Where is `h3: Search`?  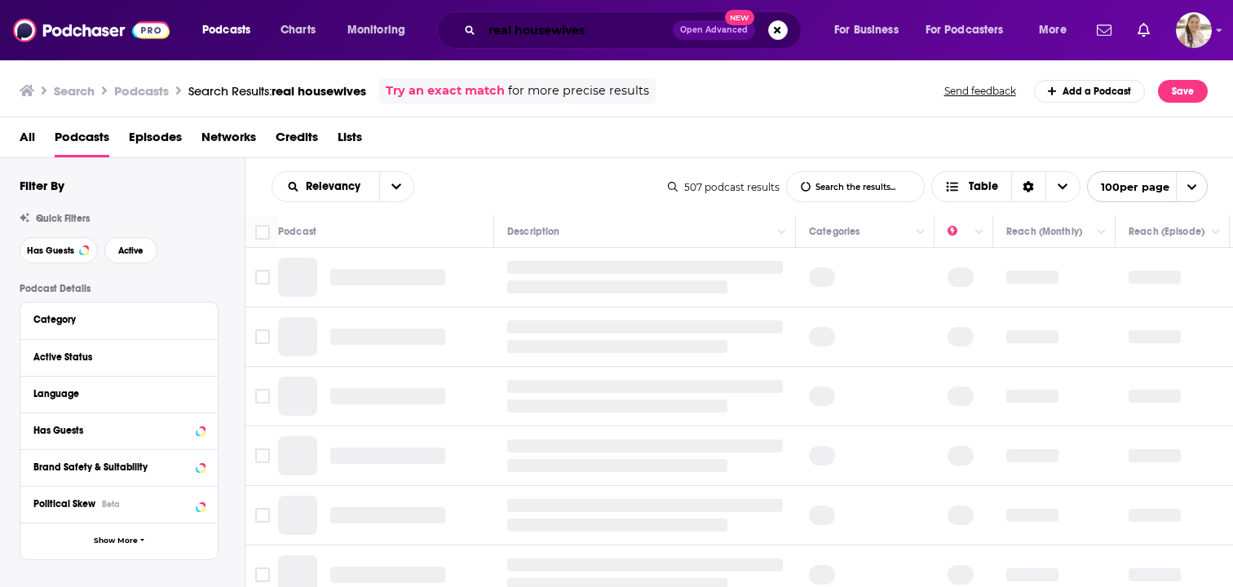 h3: Search is located at coordinates (74, 90).